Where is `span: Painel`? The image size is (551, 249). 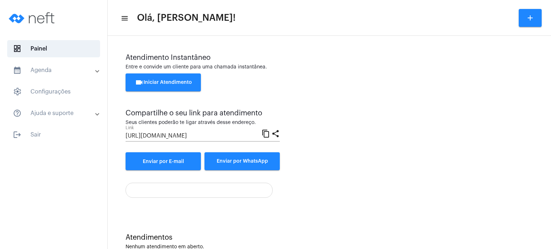
span: Painel is located at coordinates (53, 49).